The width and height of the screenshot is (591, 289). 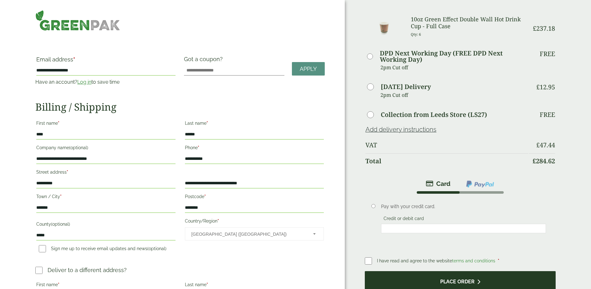 What do you see at coordinates (404, 219) in the screenshot?
I see `label: Credit or debit card` at bounding box center [404, 219].